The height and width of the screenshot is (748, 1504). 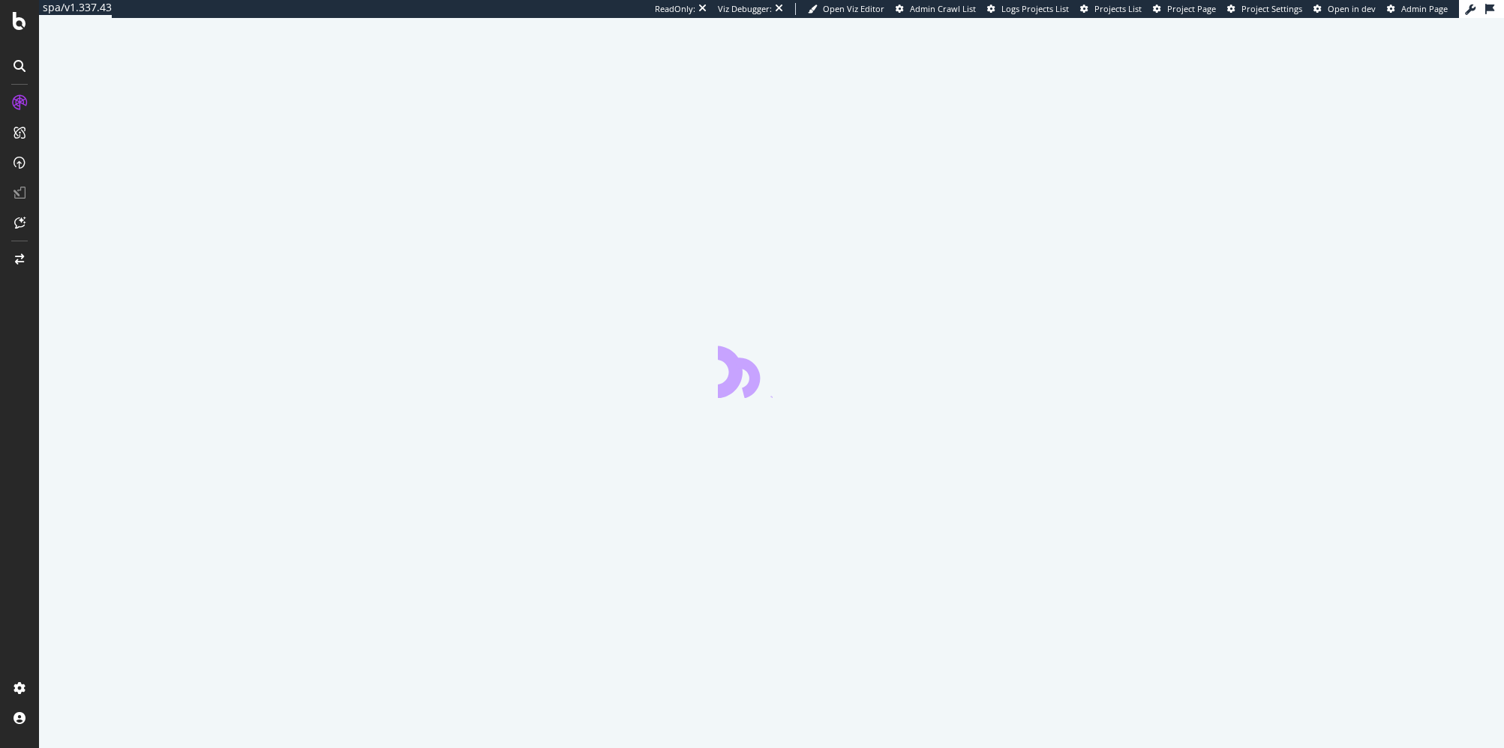 What do you see at coordinates (846, 9) in the screenshot?
I see `a: Open Viz Editor` at bounding box center [846, 9].